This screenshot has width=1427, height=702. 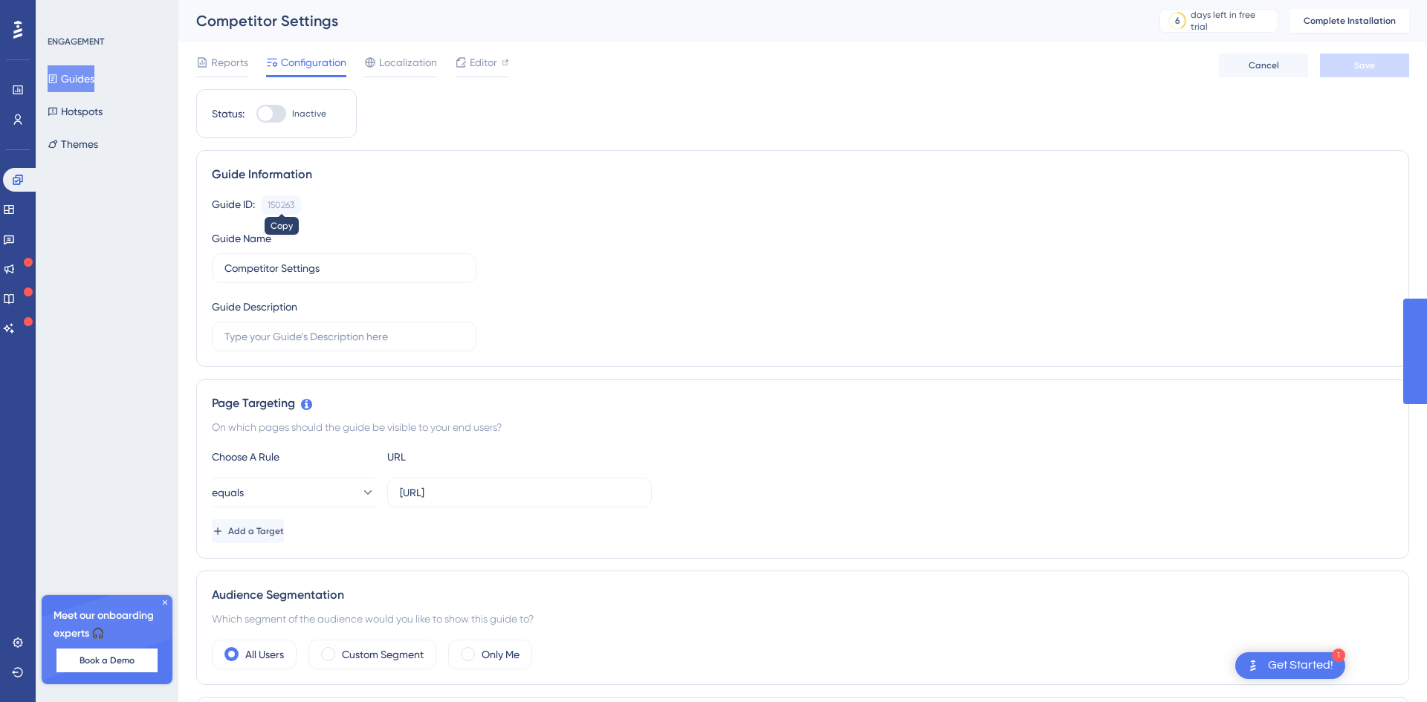 What do you see at coordinates (107, 661) in the screenshot?
I see `button: Book a Demo` at bounding box center [107, 661].